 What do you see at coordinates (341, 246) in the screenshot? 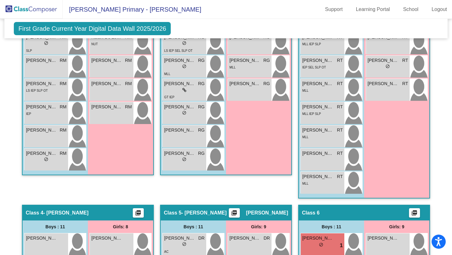
I see `span: 1` at bounding box center [341, 246].